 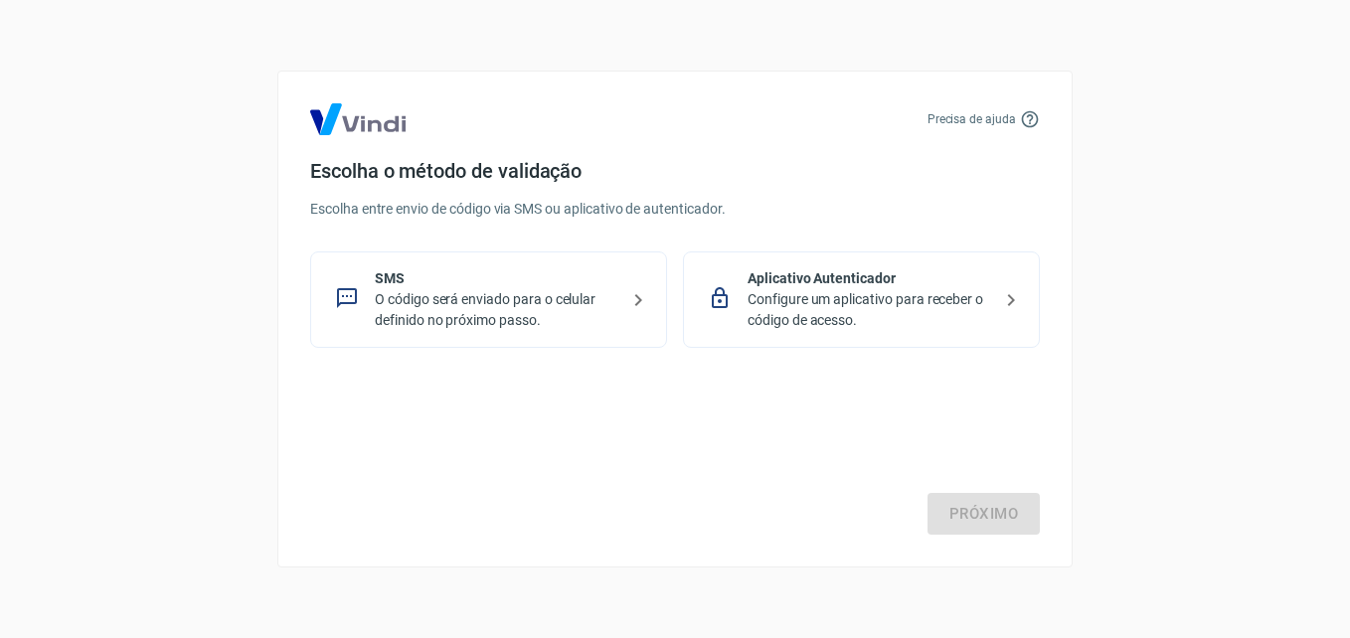 I want to click on p: Precisa de ajuda, so click(x=971, y=119).